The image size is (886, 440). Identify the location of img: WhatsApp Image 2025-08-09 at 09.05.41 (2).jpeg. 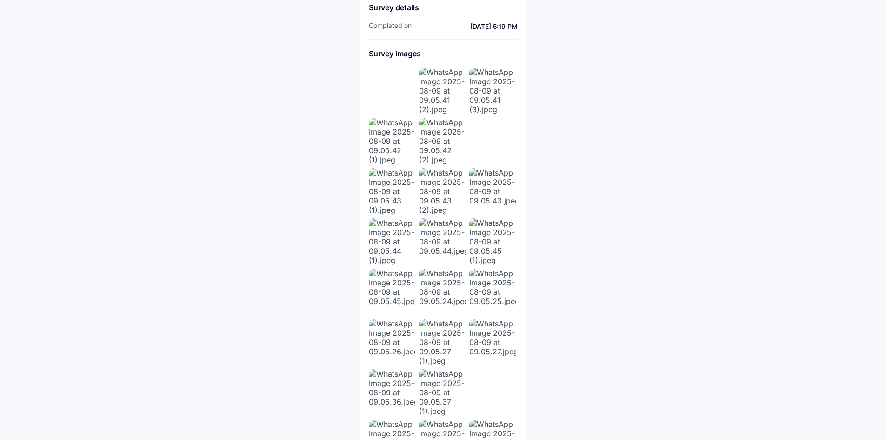
(442, 91).